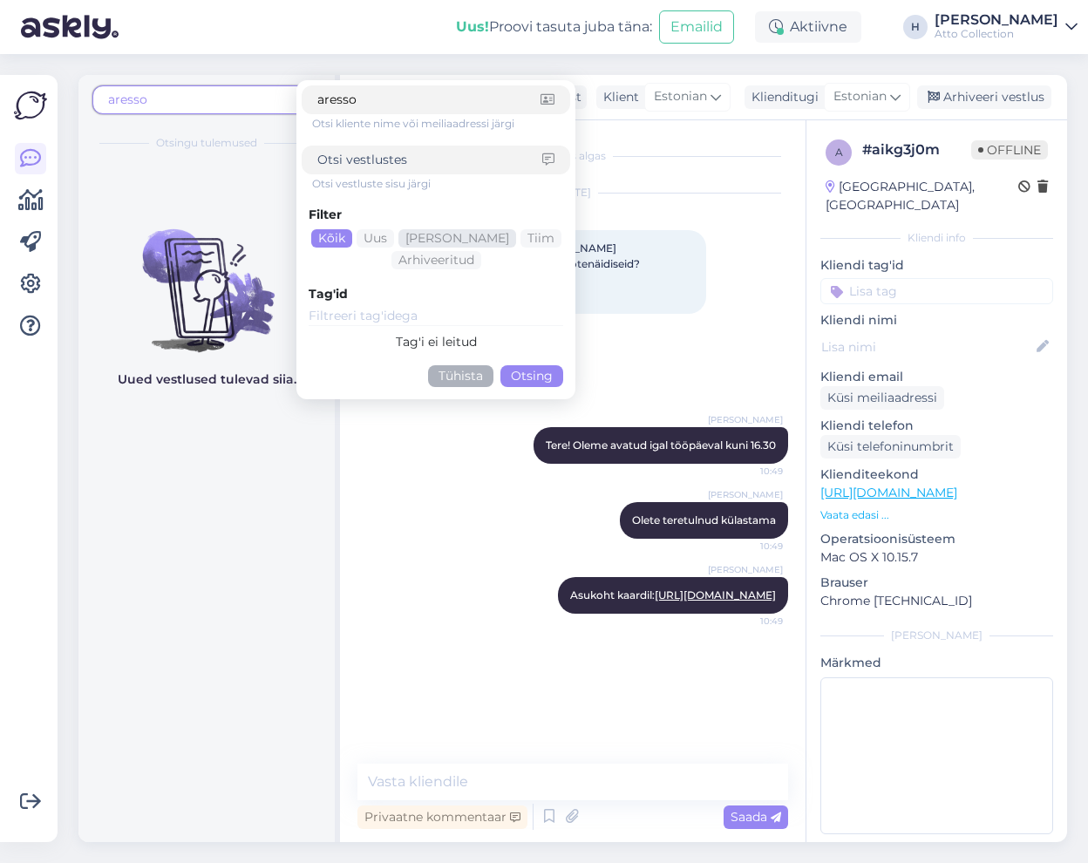  I want to click on div: Atto Collection, so click(997, 34).